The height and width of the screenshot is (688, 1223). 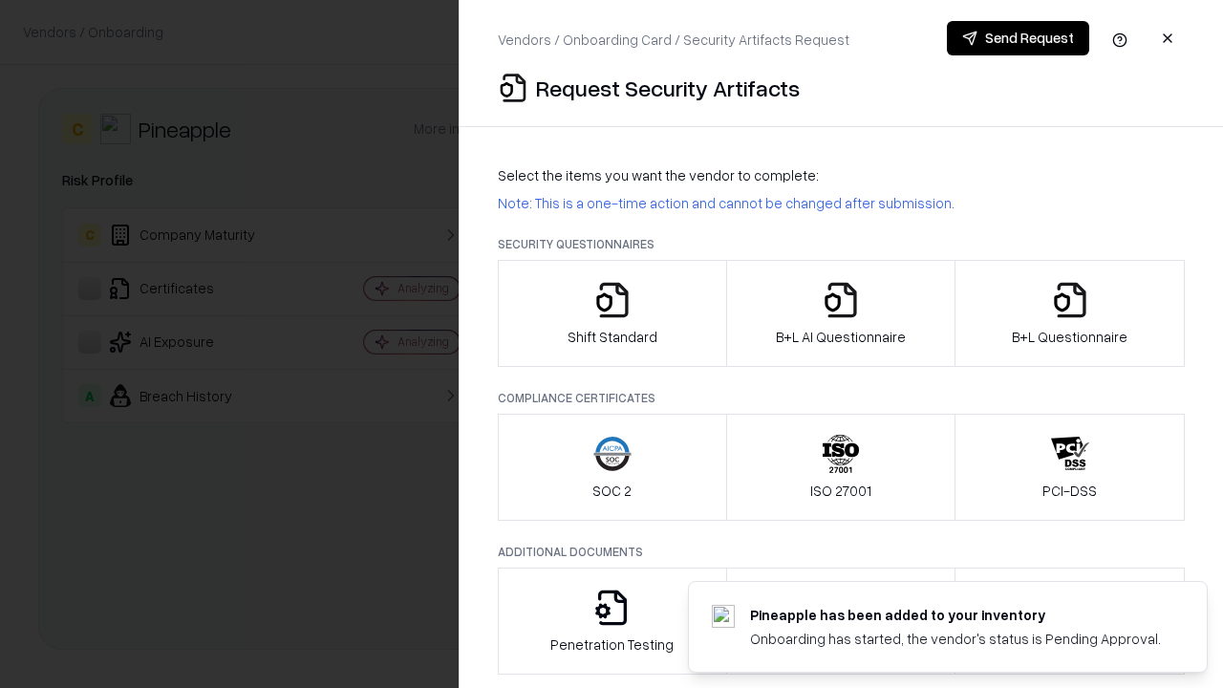 What do you see at coordinates (674, 39) in the screenshot?
I see `p: Vendors / Onboarding Card / Security Artifacts Request` at bounding box center [674, 39].